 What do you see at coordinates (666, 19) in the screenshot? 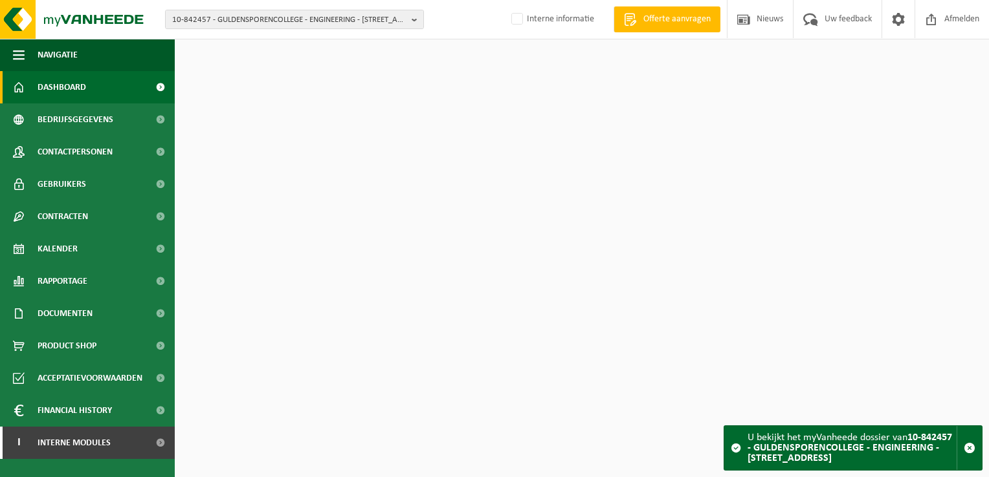
I see `a: Offerte aanvragen` at bounding box center [666, 19].